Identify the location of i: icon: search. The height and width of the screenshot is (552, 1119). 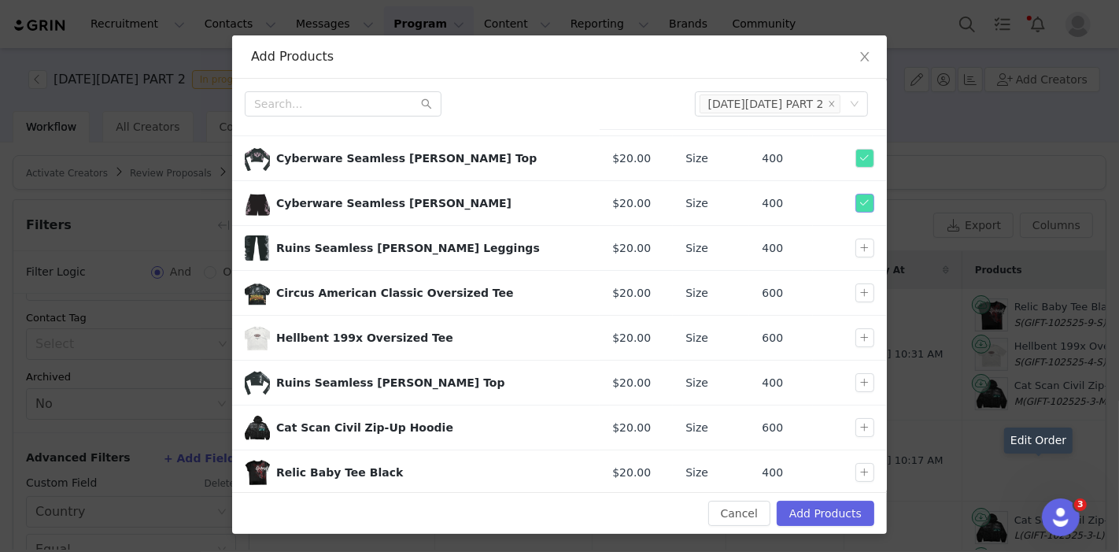
(426, 104).